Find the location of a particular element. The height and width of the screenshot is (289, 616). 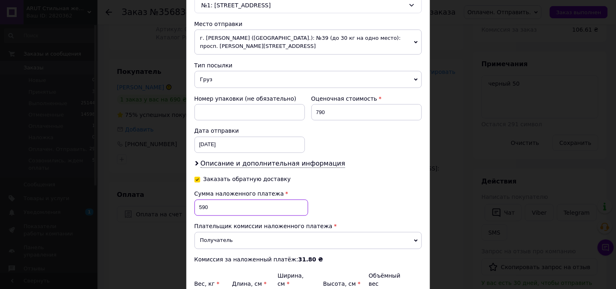

span: Описание и дополнительная информация is located at coordinates (273, 164).